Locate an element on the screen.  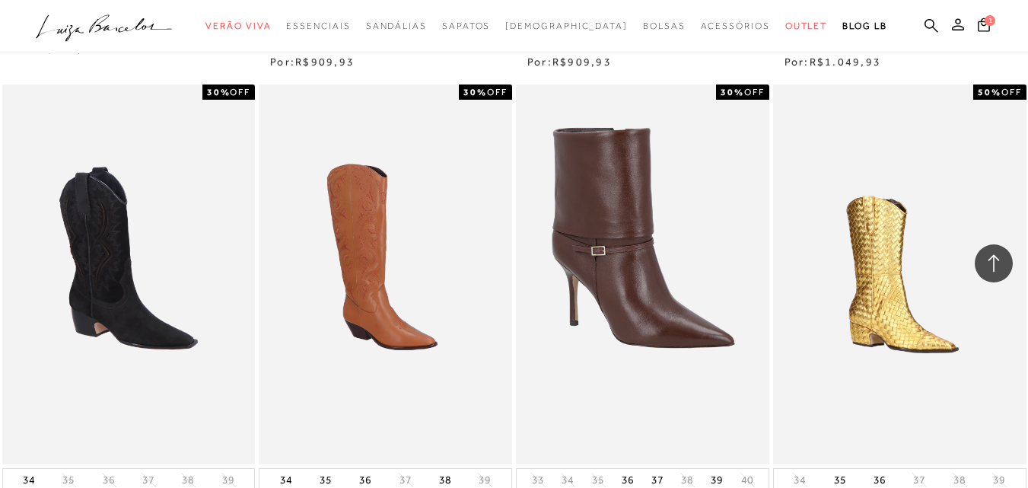
a: noSubCategoriesText is located at coordinates (566, 26).